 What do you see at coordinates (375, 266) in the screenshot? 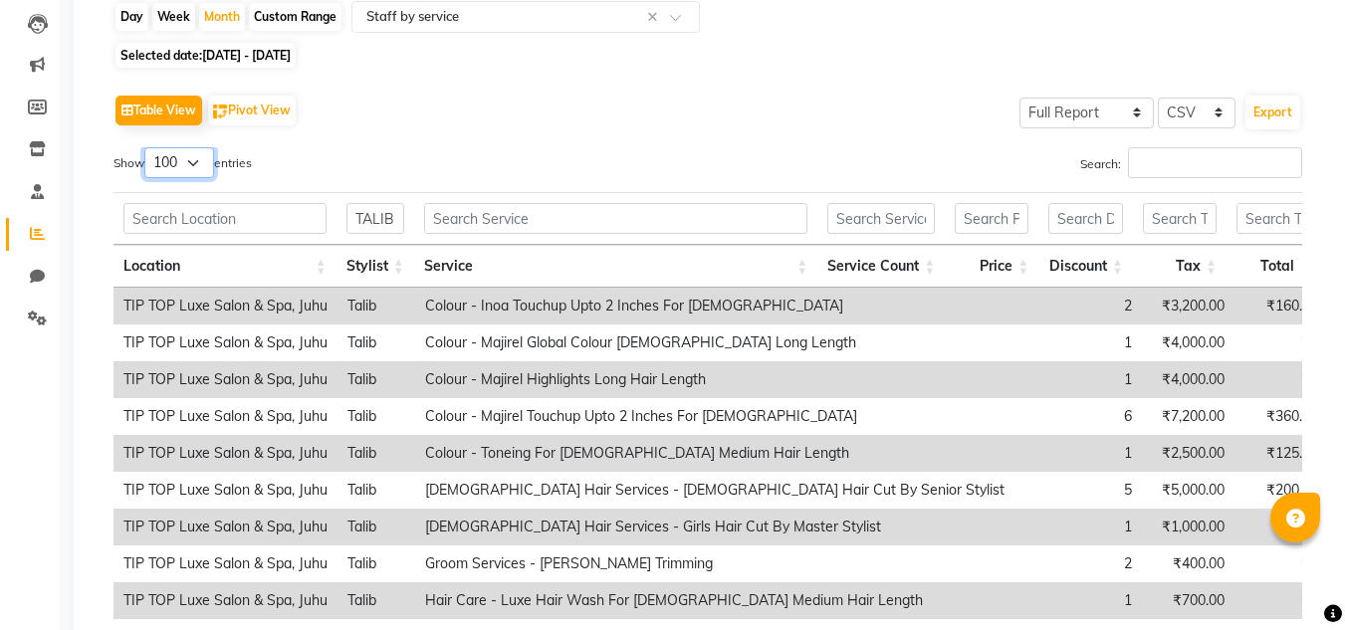
I see `th: Stylist: activate to sort column ascending` at bounding box center [375, 266].